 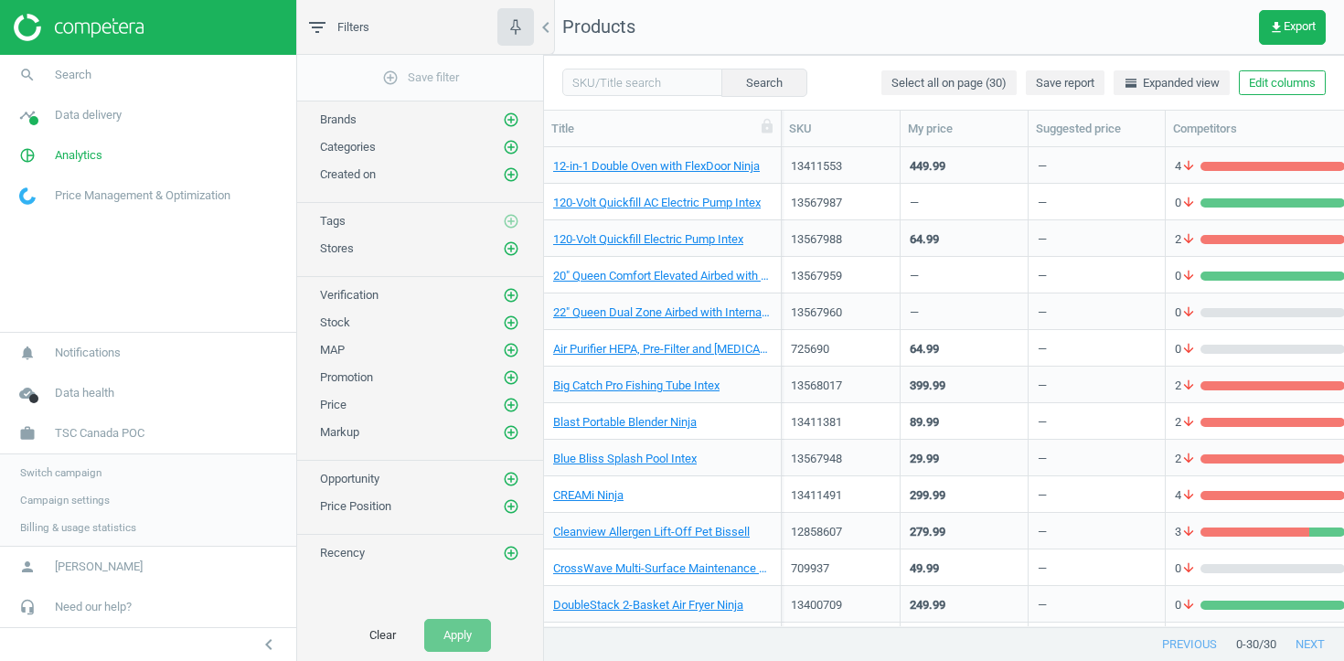 What do you see at coordinates (963, 129) in the screenshot?
I see `div: My price` at bounding box center [963, 129].